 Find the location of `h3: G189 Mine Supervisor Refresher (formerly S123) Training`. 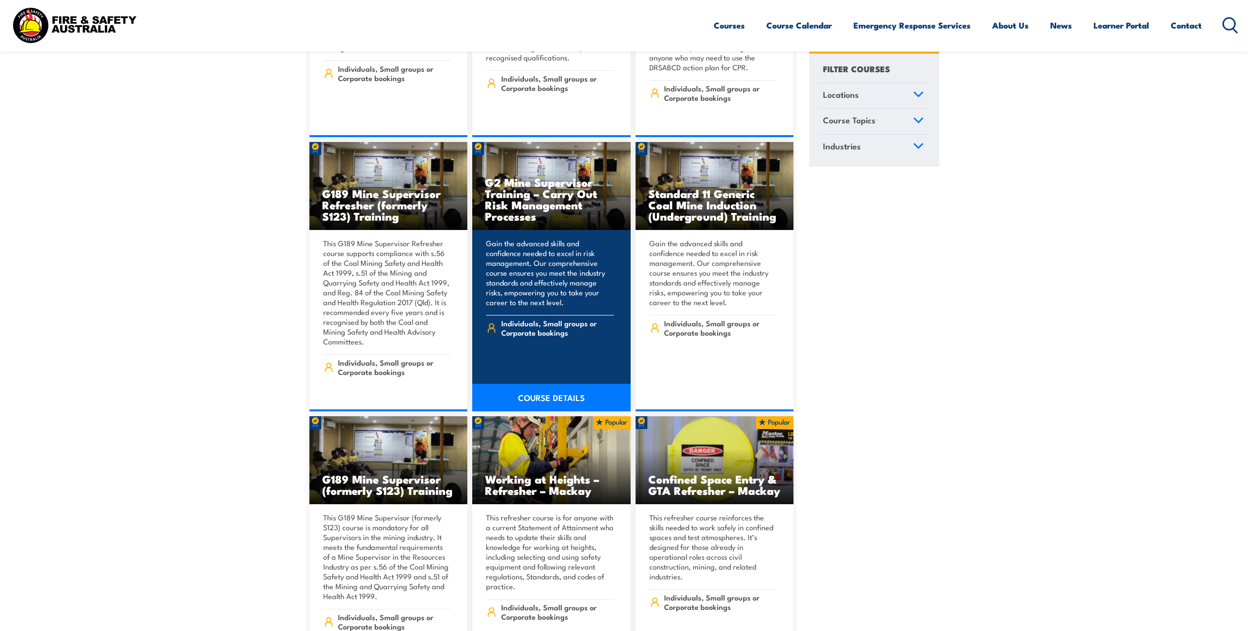

h3: G189 Mine Supervisor Refresher (formerly S123) Training is located at coordinates (389, 205).